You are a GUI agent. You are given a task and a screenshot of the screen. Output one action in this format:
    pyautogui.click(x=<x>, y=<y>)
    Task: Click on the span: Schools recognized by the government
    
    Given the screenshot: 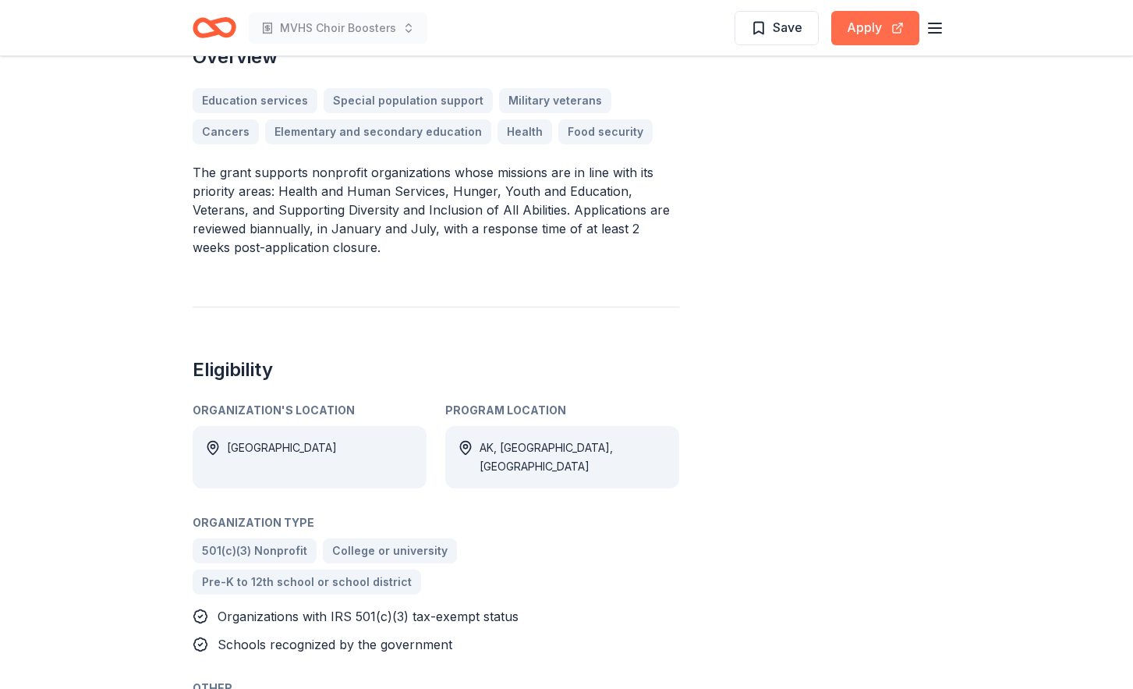 What is the action you would take?
    pyautogui.click(x=335, y=644)
    